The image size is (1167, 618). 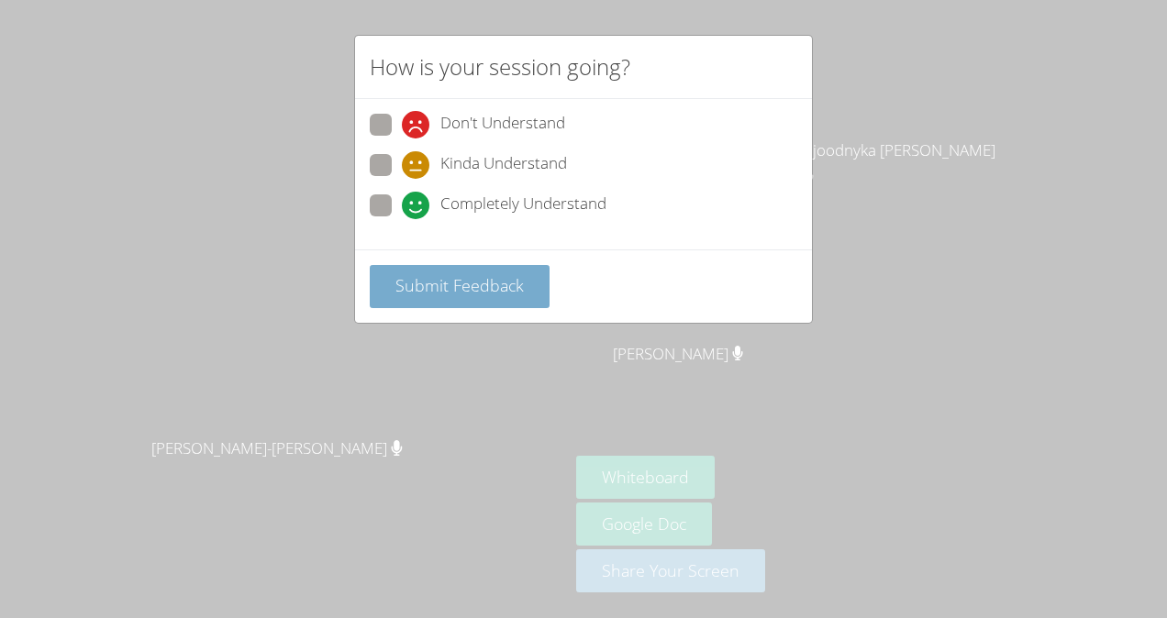 I want to click on span: Kinda Understand, so click(x=504, y=165).